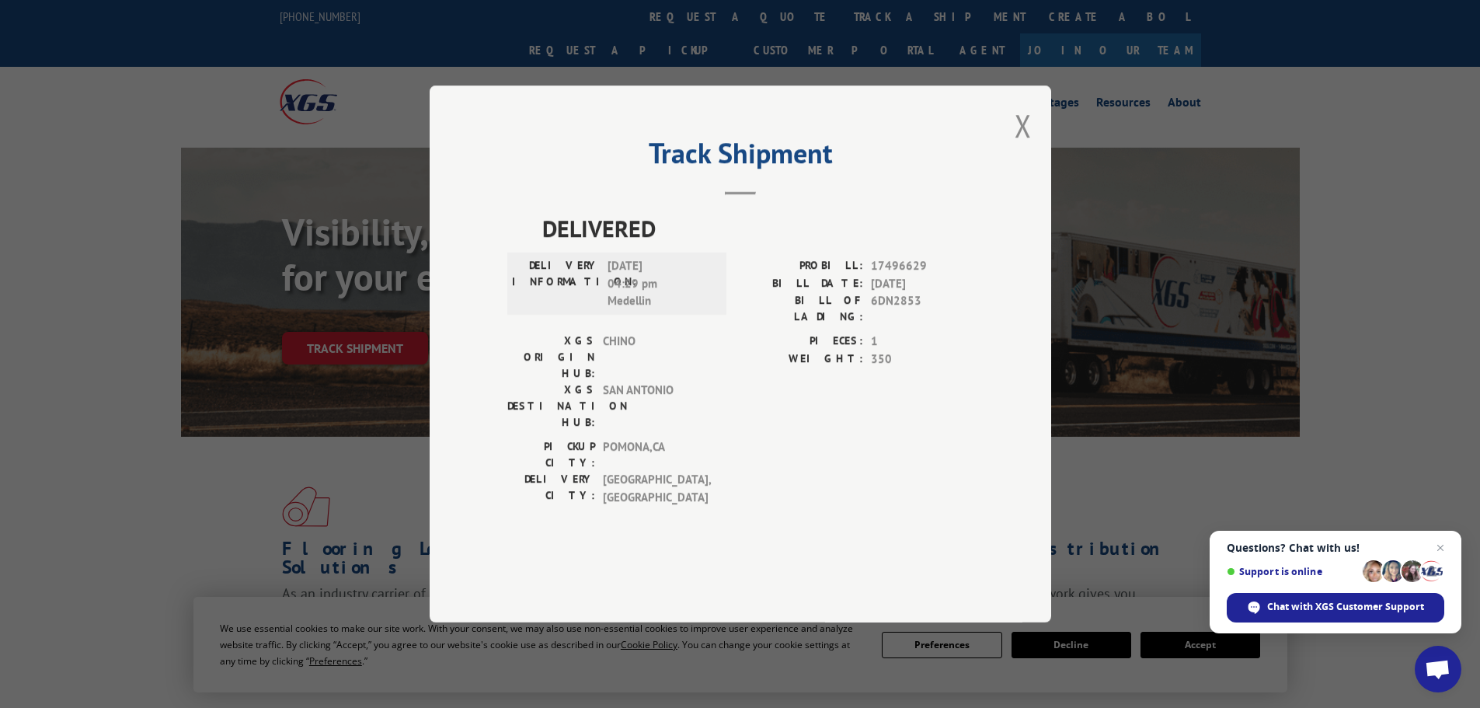 The image size is (1480, 708). What do you see at coordinates (551, 455) in the screenshot?
I see `label: PICKUP CITY:` at bounding box center [551, 455].